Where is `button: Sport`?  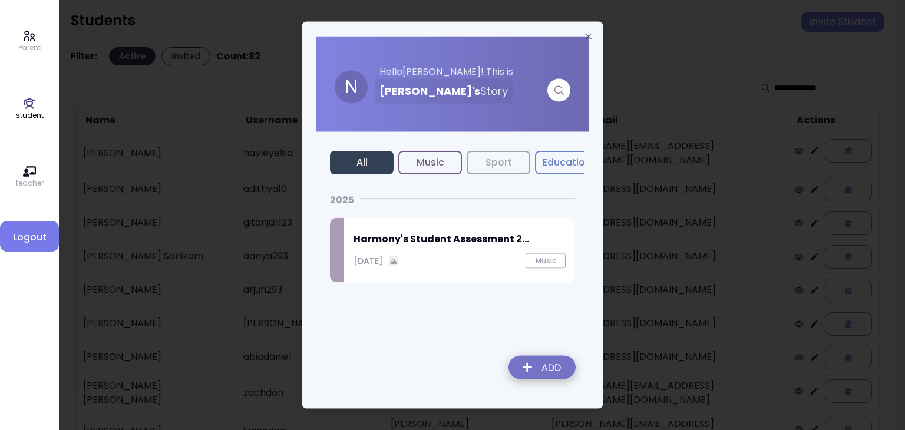 button: Sport is located at coordinates (498, 163).